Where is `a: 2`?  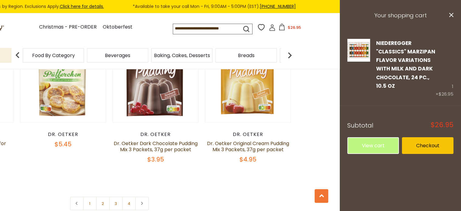
a: 2 is located at coordinates (103, 203).